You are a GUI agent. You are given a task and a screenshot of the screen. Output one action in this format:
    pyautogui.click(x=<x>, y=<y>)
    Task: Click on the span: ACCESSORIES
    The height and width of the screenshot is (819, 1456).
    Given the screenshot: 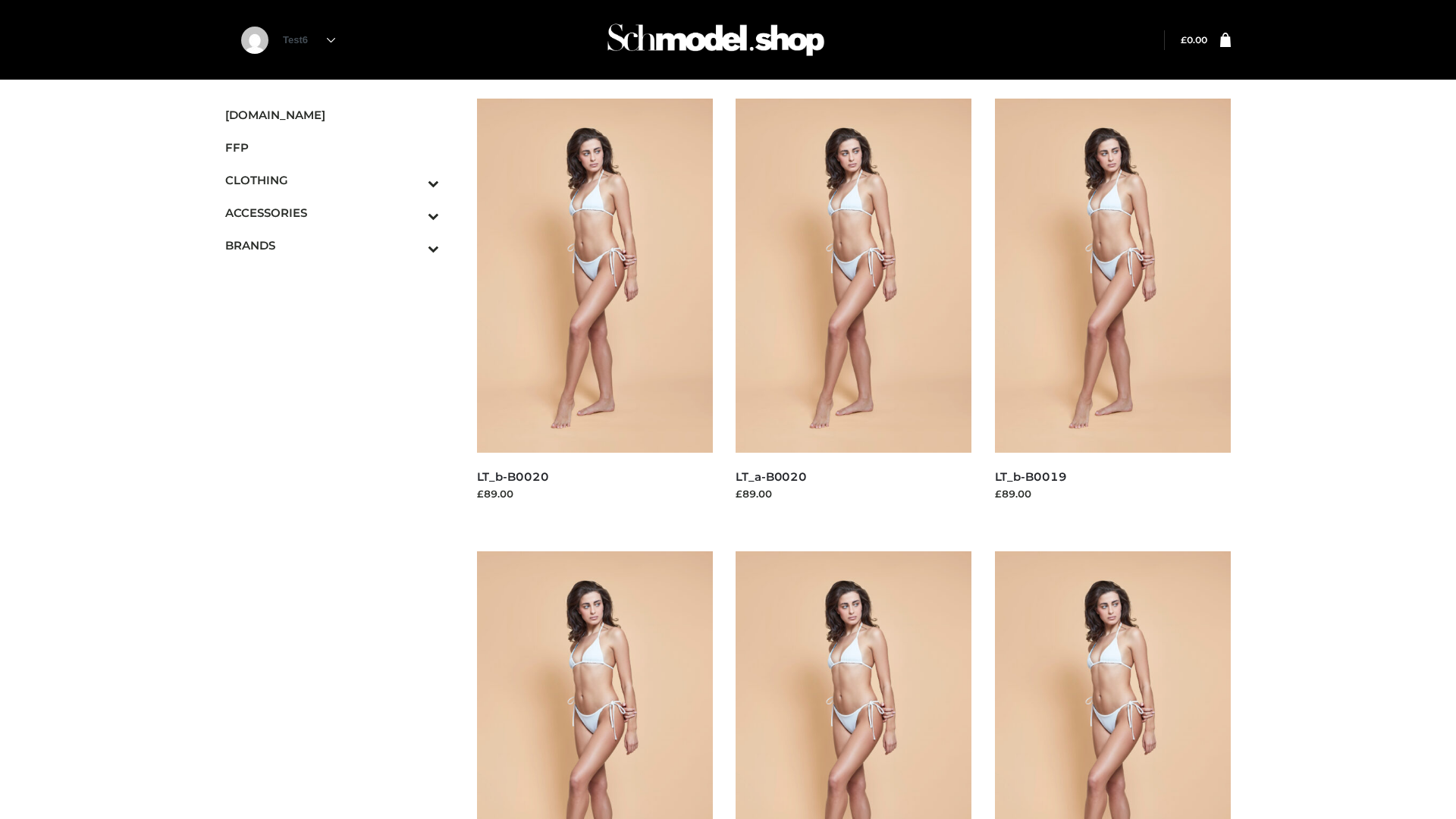 What is the action you would take?
    pyautogui.click(x=332, y=213)
    